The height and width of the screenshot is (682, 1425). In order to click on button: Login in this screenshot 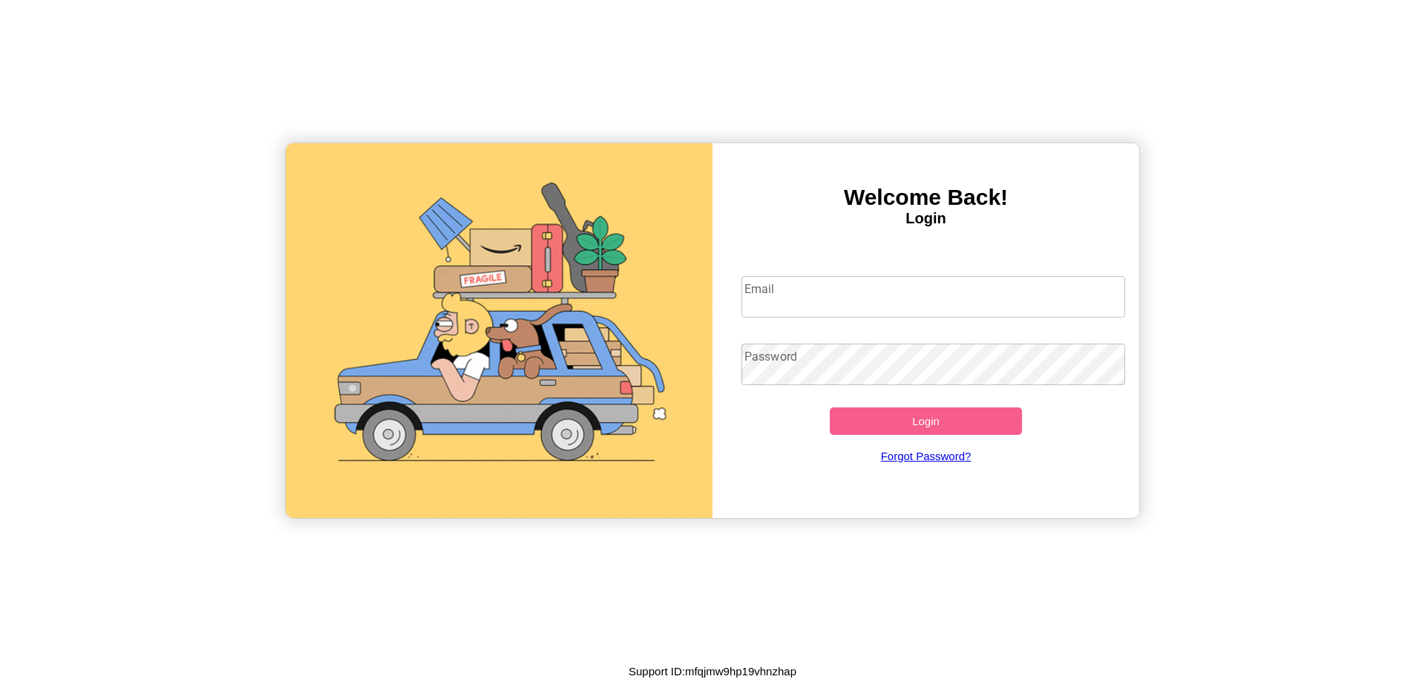, I will do `click(926, 421)`.